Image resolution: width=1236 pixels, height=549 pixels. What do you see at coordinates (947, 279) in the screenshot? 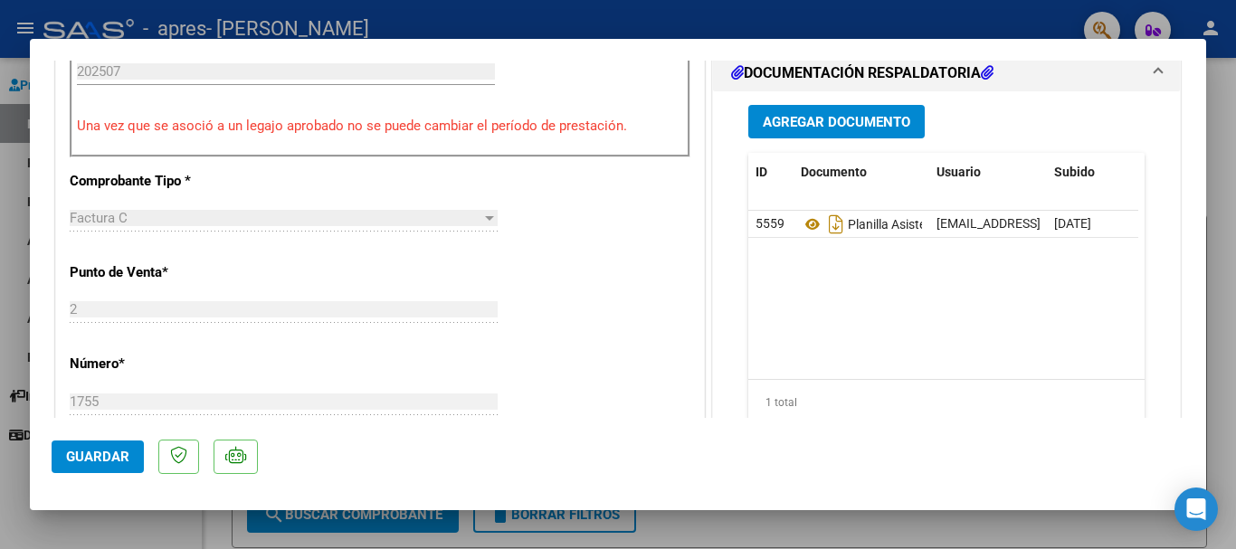
I see `div: DOCUMENTACIÓN RESPALDATORIA` at bounding box center [947, 279].